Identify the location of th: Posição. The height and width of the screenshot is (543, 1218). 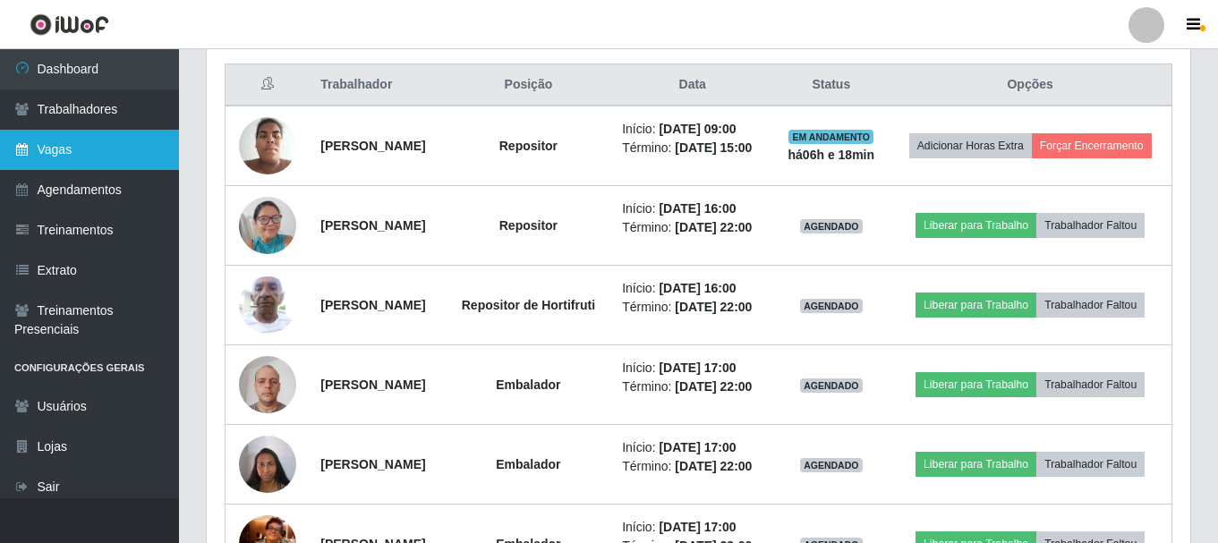
(529, 85).